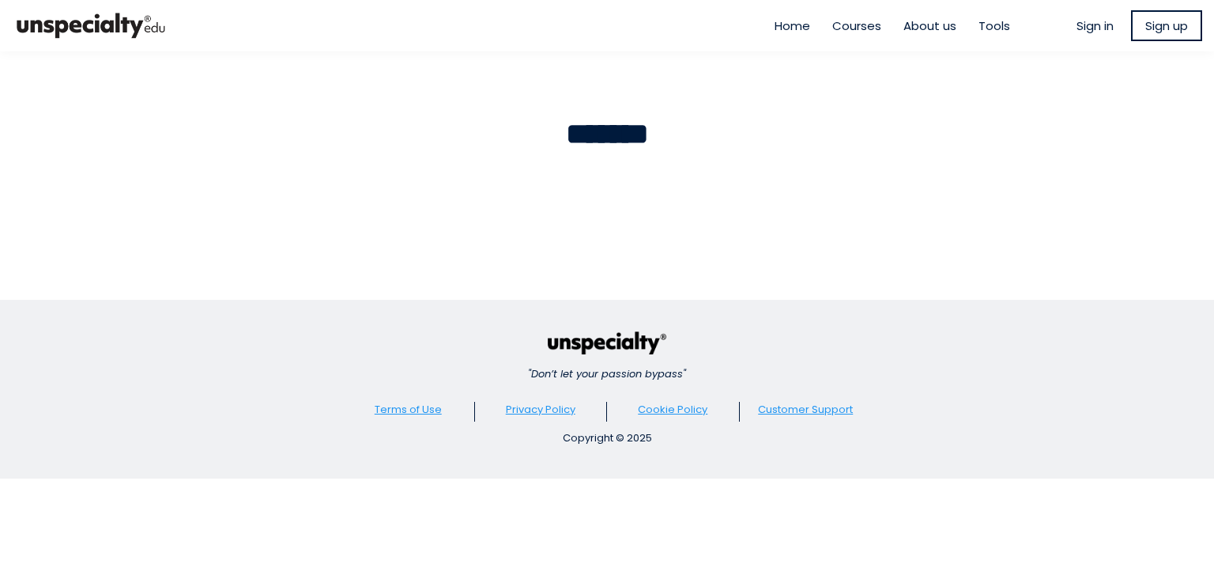 The height and width of the screenshot is (587, 1214). What do you see at coordinates (930, 25) in the screenshot?
I see `span: About us` at bounding box center [930, 25].